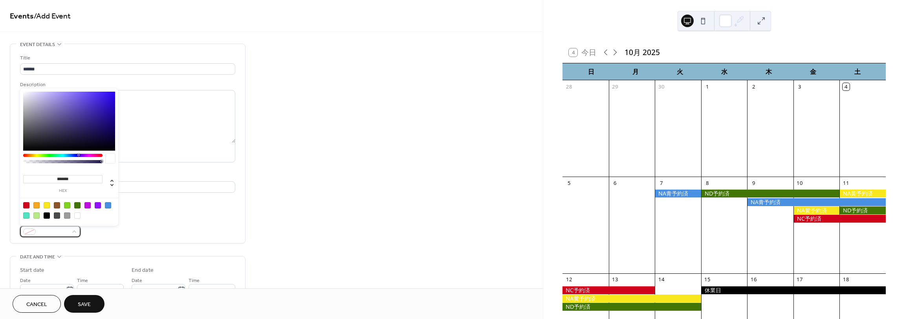  What do you see at coordinates (127, 84) in the screenshot?
I see `div: Description` at bounding box center [127, 84].